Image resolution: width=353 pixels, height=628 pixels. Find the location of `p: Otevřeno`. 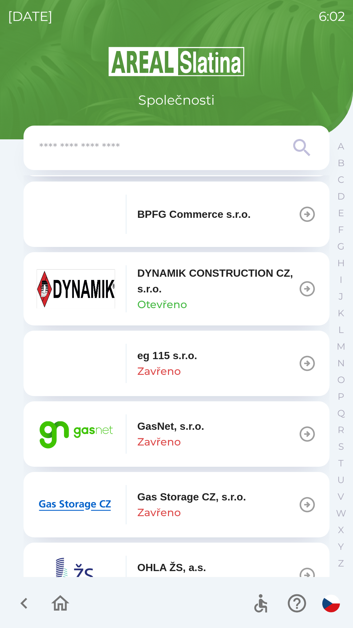

p: Otevřeno is located at coordinates (162, 305).